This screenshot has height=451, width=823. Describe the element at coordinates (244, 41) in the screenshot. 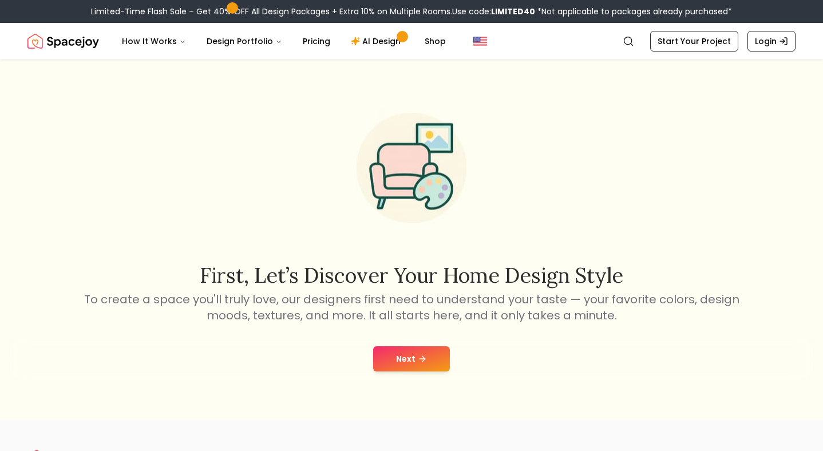

I see `button: Design Portfolio` at that location.